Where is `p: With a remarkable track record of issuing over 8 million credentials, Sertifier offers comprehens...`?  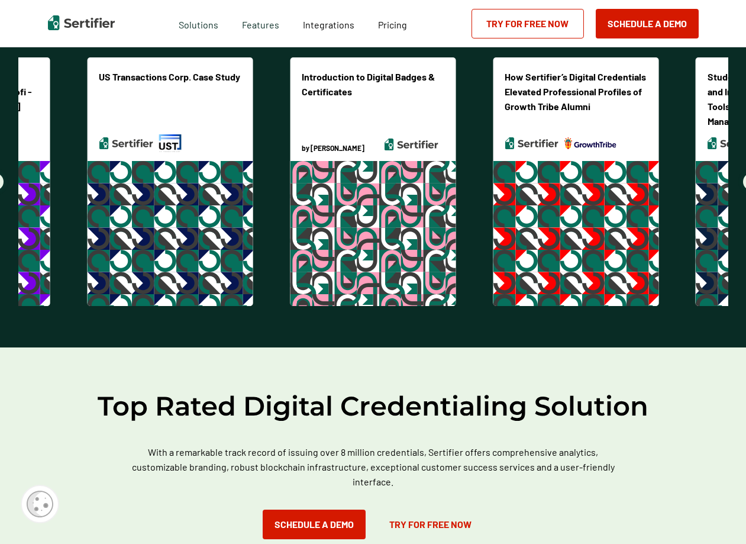 p: With a remarkable track record of issuing over 8 million credentials, Sertifier offers comprehens... is located at coordinates (373, 466).